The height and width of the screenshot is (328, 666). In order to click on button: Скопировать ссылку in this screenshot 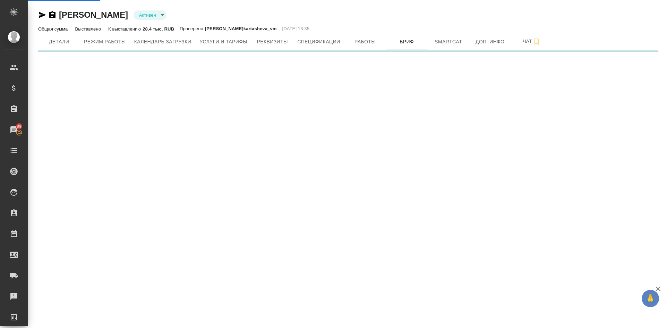, I will do `click(52, 15)`.